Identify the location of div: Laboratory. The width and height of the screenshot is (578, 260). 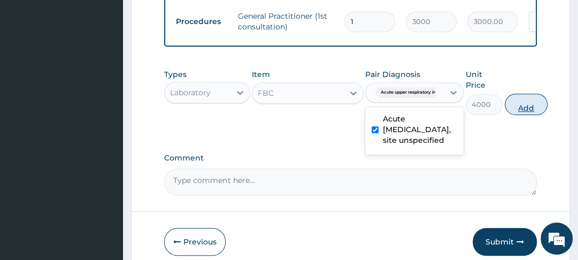
(190, 93).